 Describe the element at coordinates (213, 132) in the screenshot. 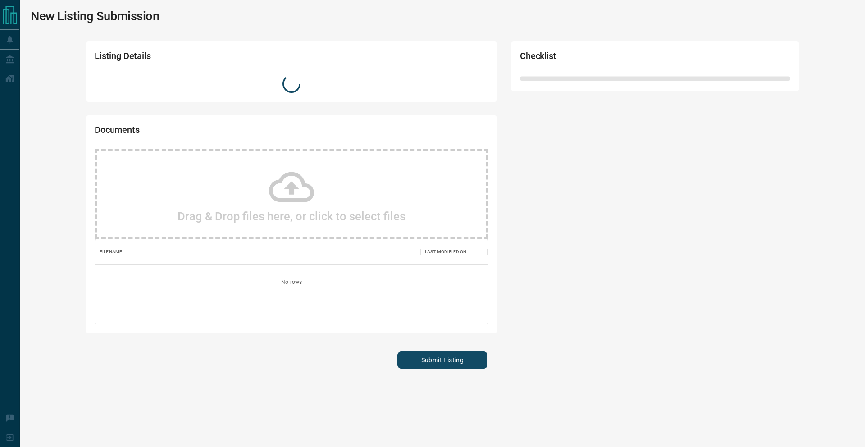

I see `h2: Documents` at that location.